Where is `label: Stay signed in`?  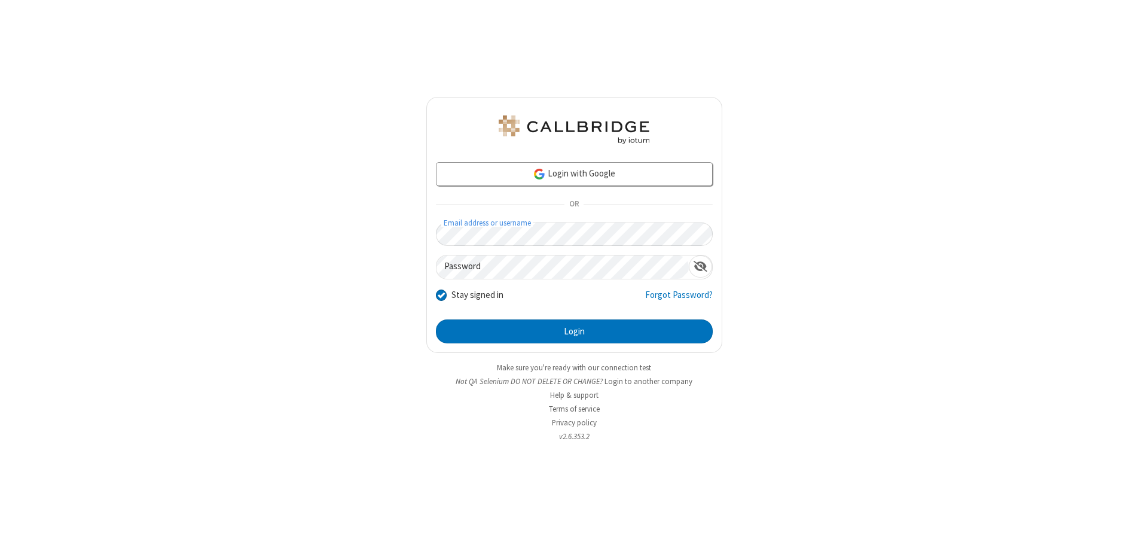 label: Stay signed in is located at coordinates (477, 295).